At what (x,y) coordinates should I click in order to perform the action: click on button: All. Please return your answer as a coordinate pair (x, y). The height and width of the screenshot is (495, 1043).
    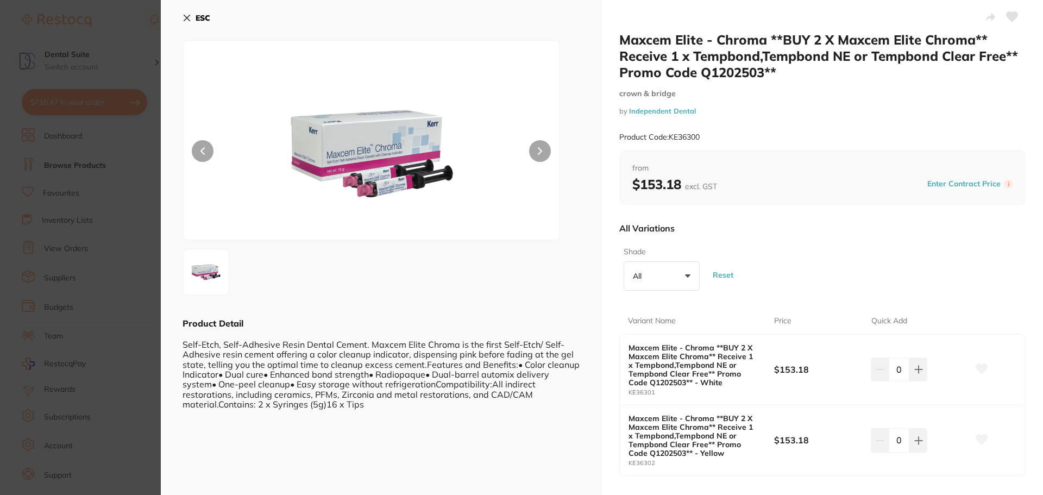
    Looking at the image, I should click on (661, 276).